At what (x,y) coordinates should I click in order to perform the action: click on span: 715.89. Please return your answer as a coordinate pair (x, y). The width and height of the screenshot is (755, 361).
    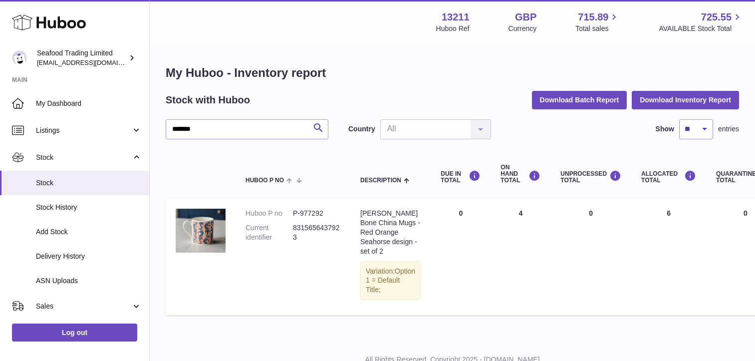
    Looking at the image, I should click on (593, 17).